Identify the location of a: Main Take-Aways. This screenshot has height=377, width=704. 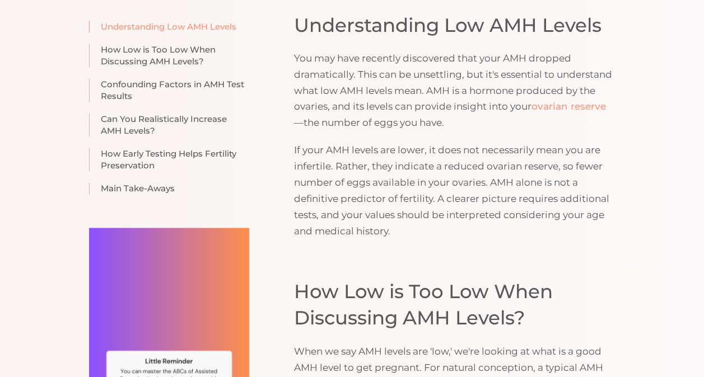
(169, 188).